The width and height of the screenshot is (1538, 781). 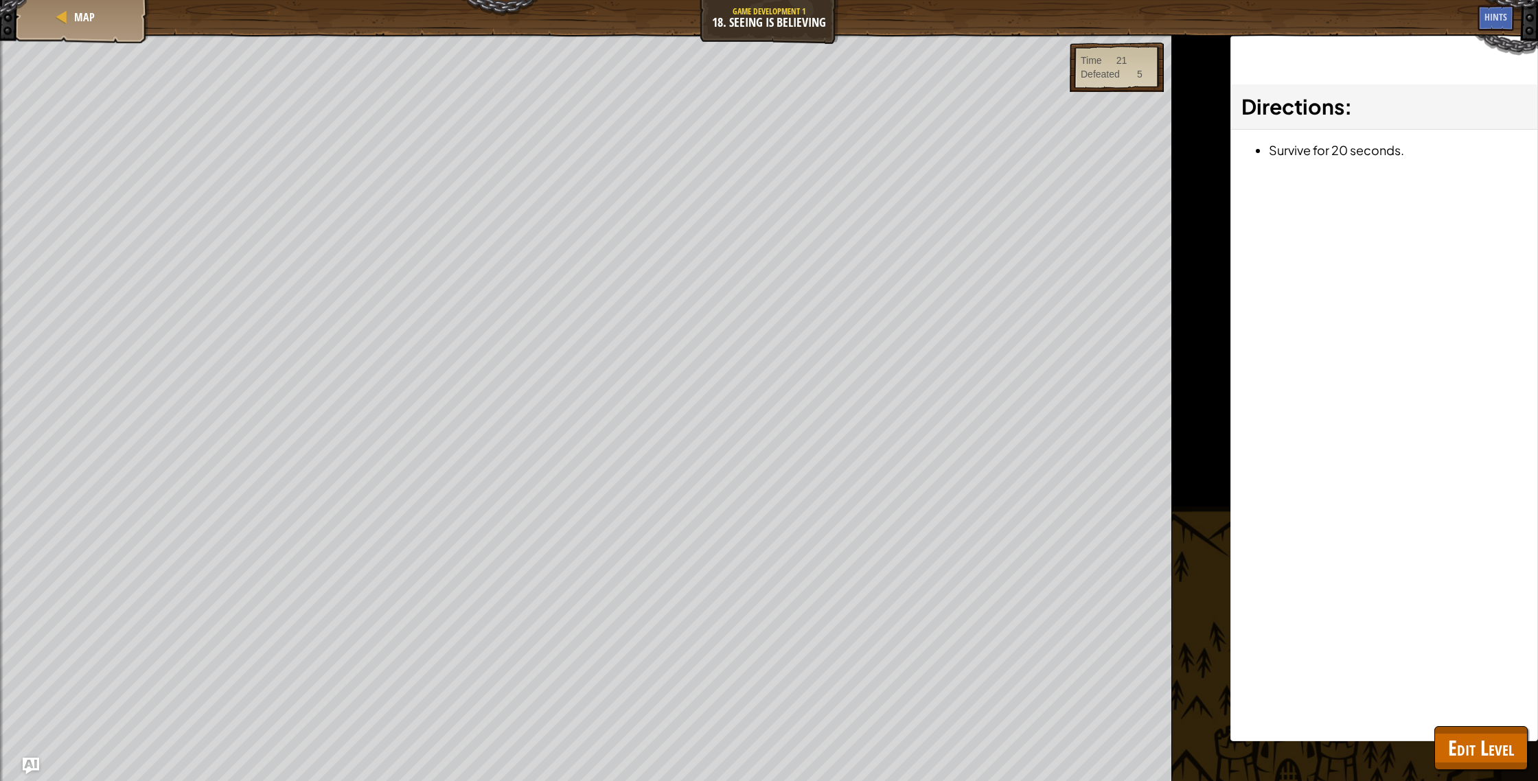 What do you see at coordinates (82, 17) in the screenshot?
I see `a: Map` at bounding box center [82, 17].